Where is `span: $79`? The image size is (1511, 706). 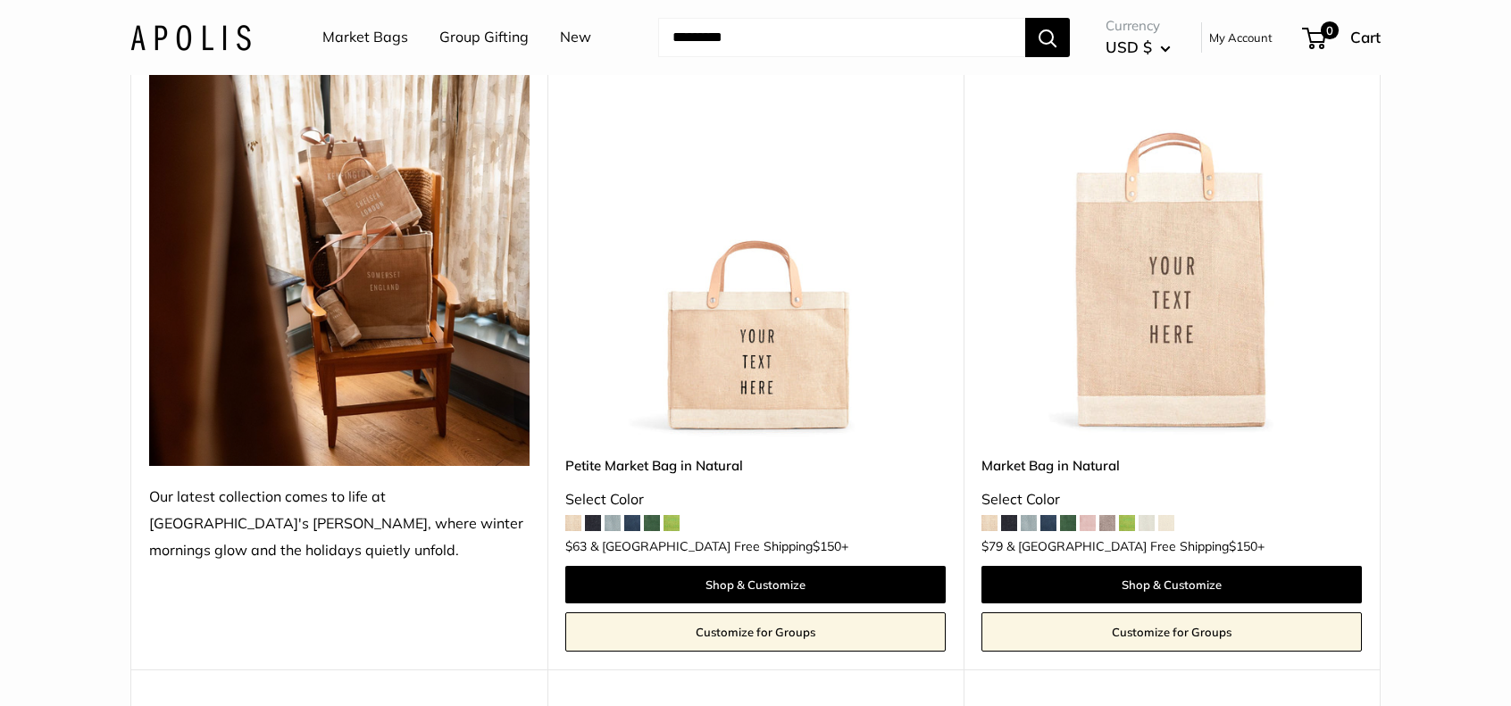
span: $79 is located at coordinates (992, 546).